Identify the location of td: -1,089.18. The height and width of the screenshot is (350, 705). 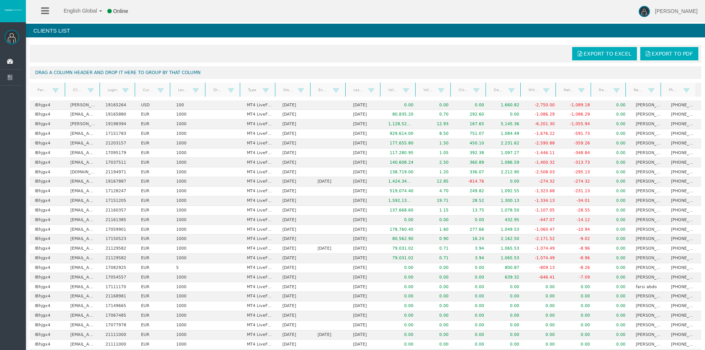
(578, 105).